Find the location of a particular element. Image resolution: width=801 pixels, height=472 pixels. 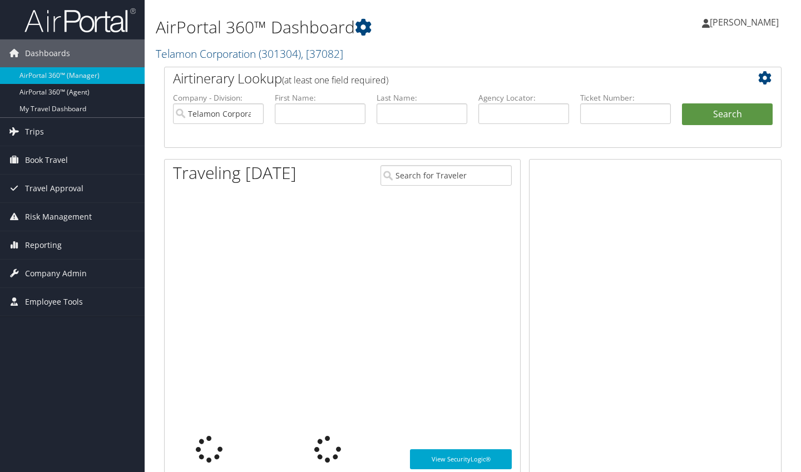

a: Telamon Corporation is located at coordinates (249, 53).